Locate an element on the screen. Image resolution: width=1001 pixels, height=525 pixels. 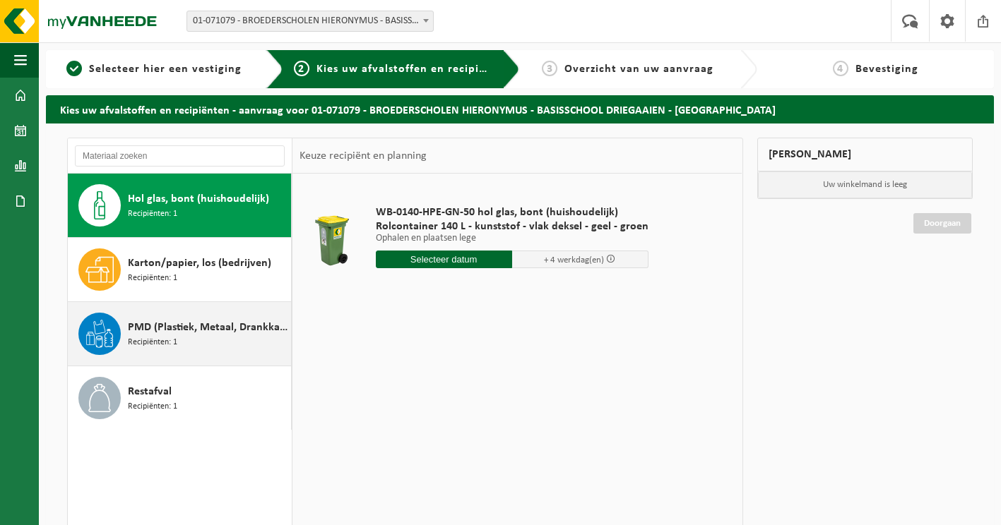
span: PMD (Plastiek, Metaal, Drankkartons) (bedrijven) is located at coordinates (208, 328).